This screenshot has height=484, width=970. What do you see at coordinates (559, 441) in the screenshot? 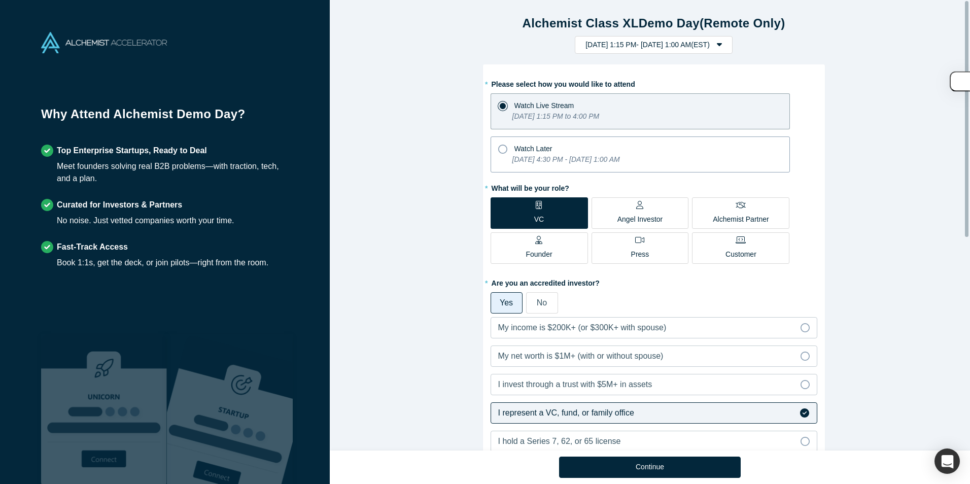
I see `span: I hold a Series 7, 62, or 65 license` at bounding box center [559, 441].